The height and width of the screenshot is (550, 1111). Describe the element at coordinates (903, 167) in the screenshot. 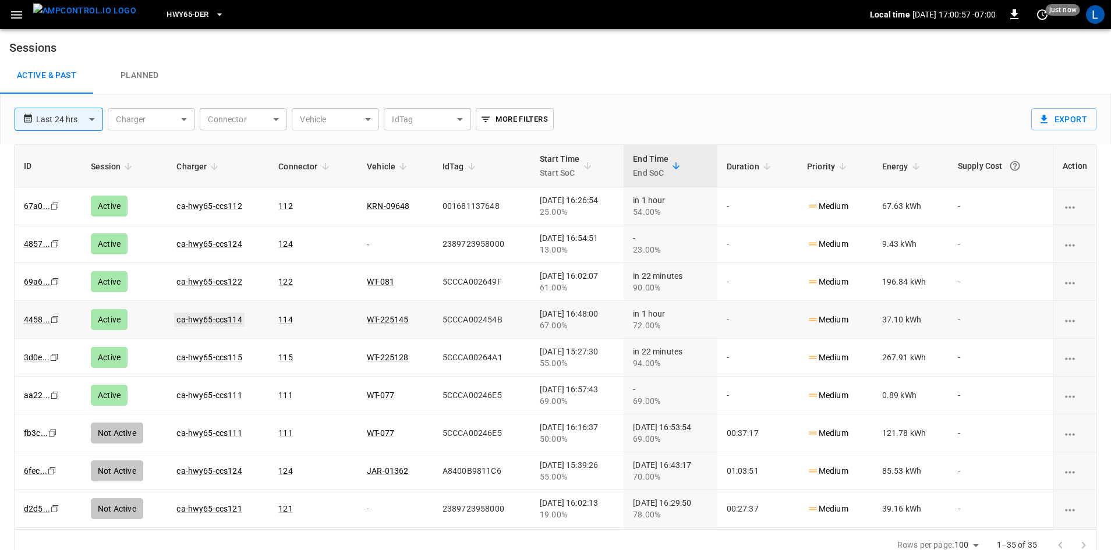

I see `span: Energy` at that location.